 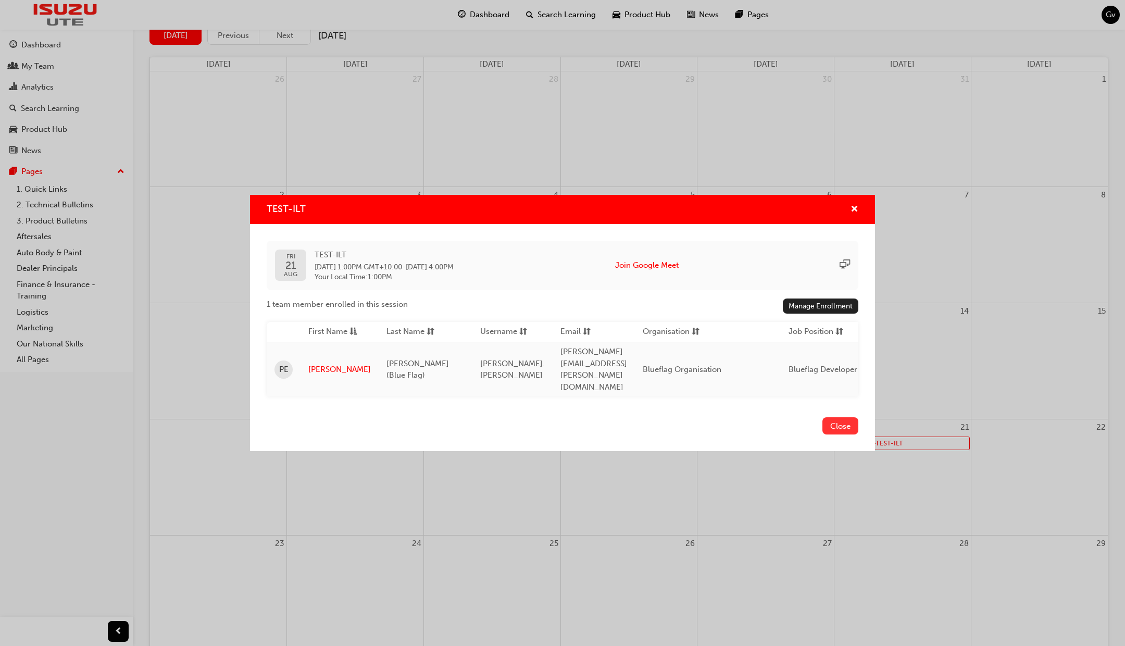 What do you see at coordinates (854, 210) in the screenshot?
I see `span: cross-icon` at bounding box center [854, 210].